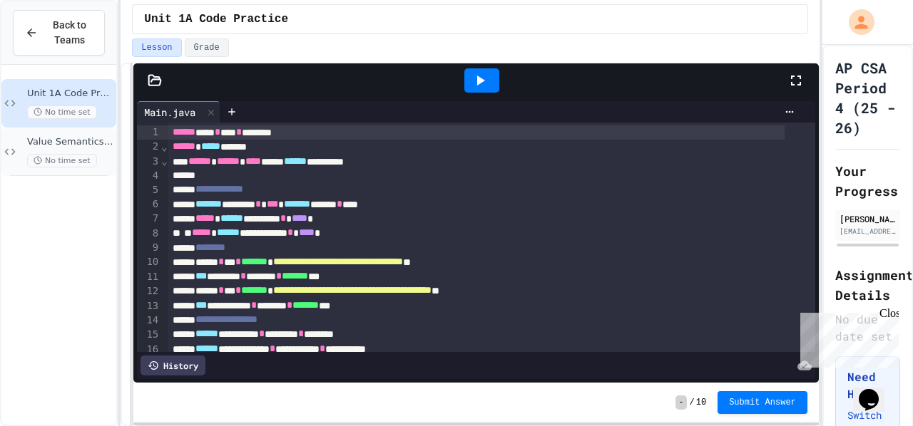 The width and height of the screenshot is (913, 426). What do you see at coordinates (148, 321) in the screenshot?
I see `div: 14` at bounding box center [148, 321].